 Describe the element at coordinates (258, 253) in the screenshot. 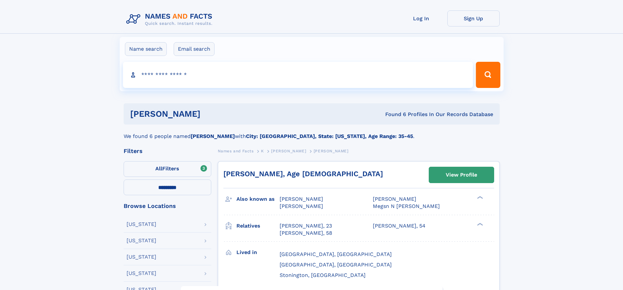

I see `h3: Lived in` at that location.